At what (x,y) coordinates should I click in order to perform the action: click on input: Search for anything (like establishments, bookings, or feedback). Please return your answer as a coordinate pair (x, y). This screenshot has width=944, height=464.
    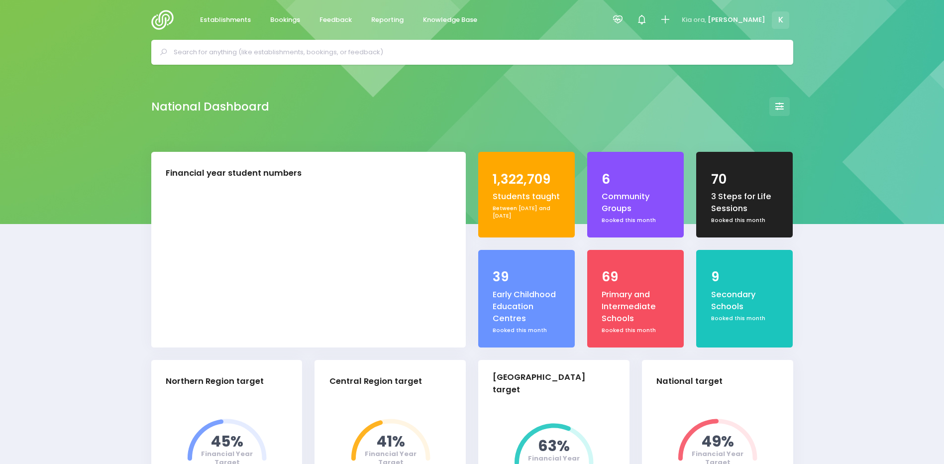
    Looking at the image, I should click on (476, 52).